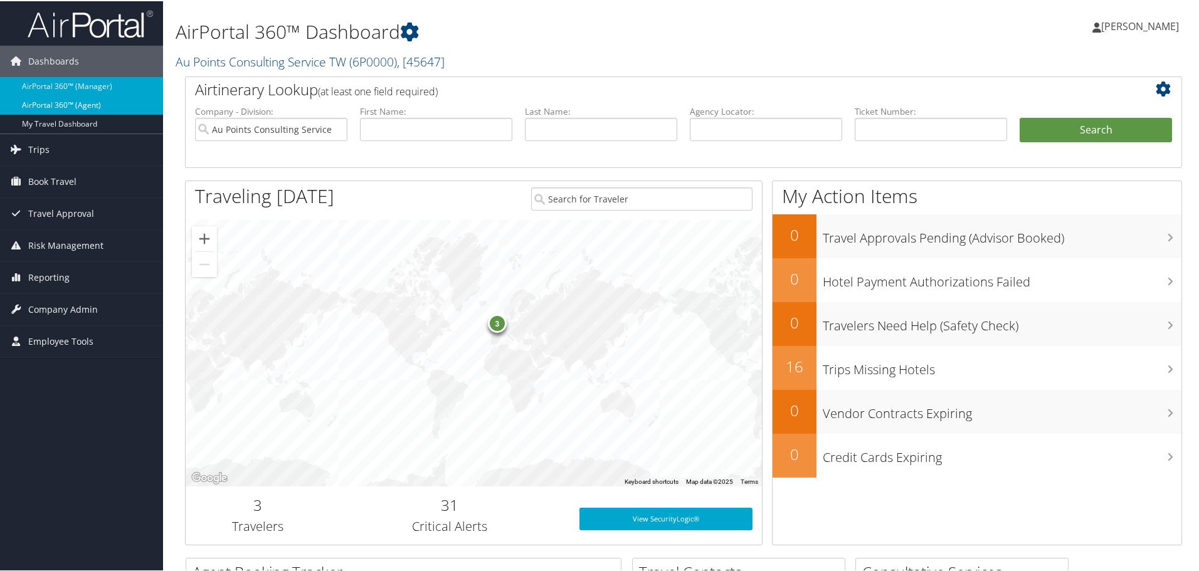 The width and height of the screenshot is (1199, 571). I want to click on button: Zoom out, so click(204, 263).